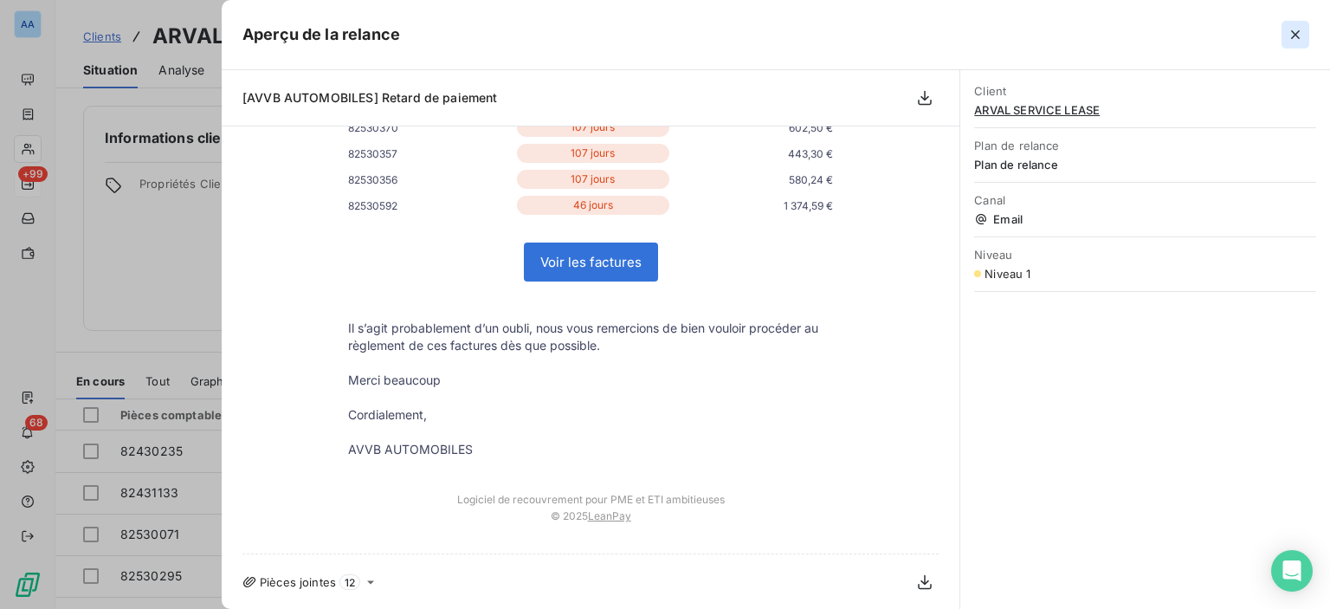 The image size is (1330, 609). I want to click on span: 12, so click(350, 582).